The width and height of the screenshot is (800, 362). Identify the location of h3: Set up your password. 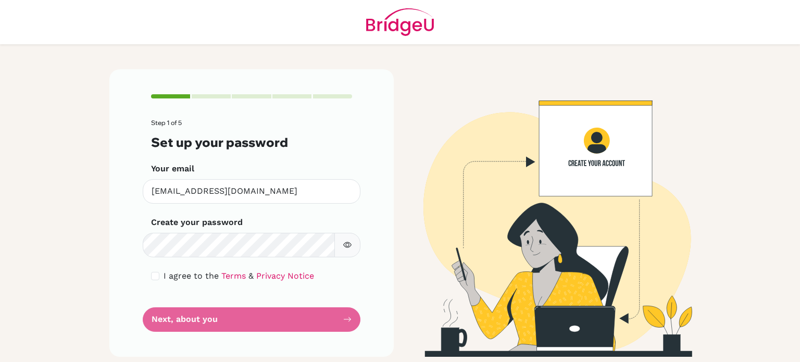
(252, 142).